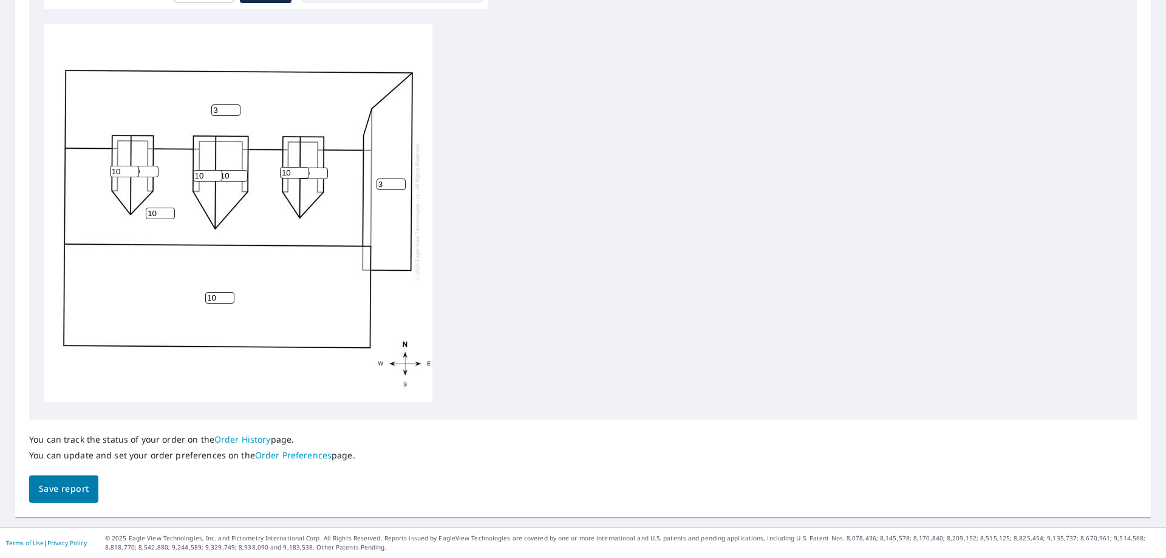 The width and height of the screenshot is (1166, 558). What do you see at coordinates (242, 439) in the screenshot?
I see `a: Order History` at bounding box center [242, 439].